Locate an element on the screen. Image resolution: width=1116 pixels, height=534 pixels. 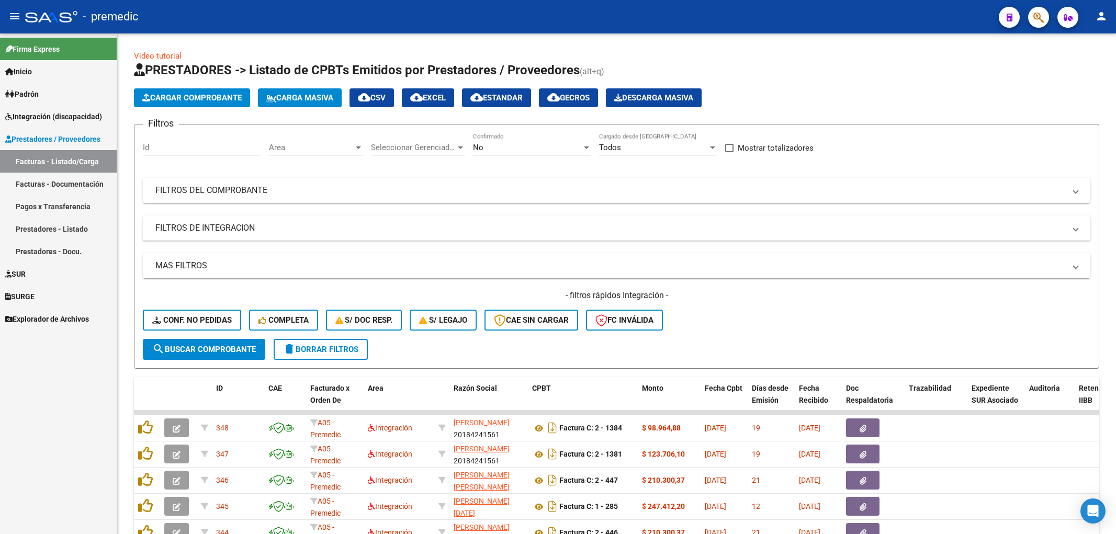
mat-expansion-panel-header: MAS FILTROS is located at coordinates (617, 266).